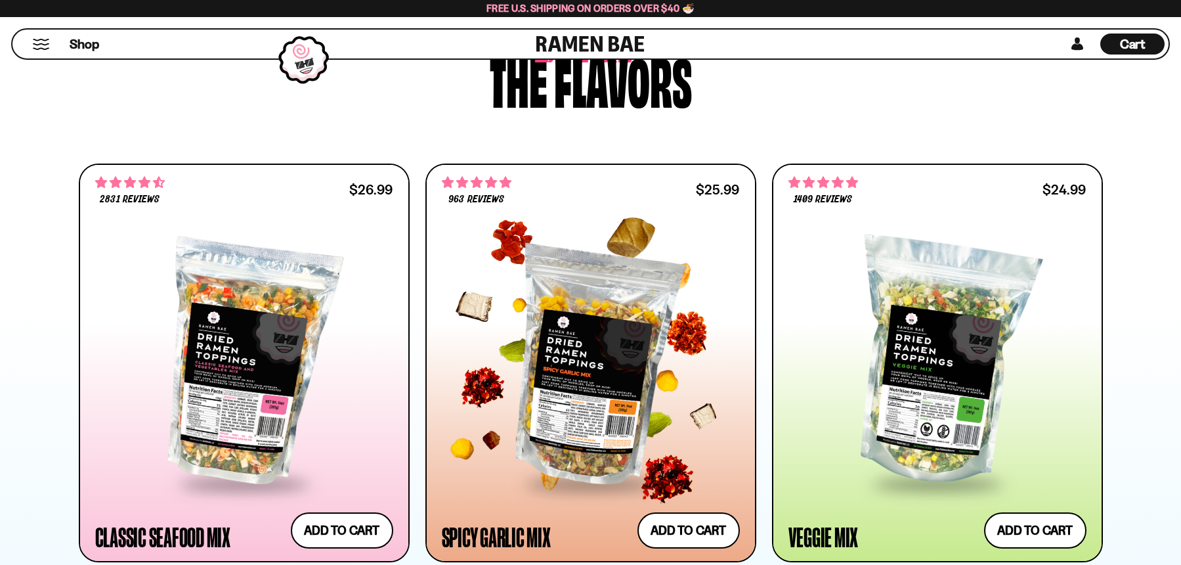  I want to click on div: The, so click(519, 79).